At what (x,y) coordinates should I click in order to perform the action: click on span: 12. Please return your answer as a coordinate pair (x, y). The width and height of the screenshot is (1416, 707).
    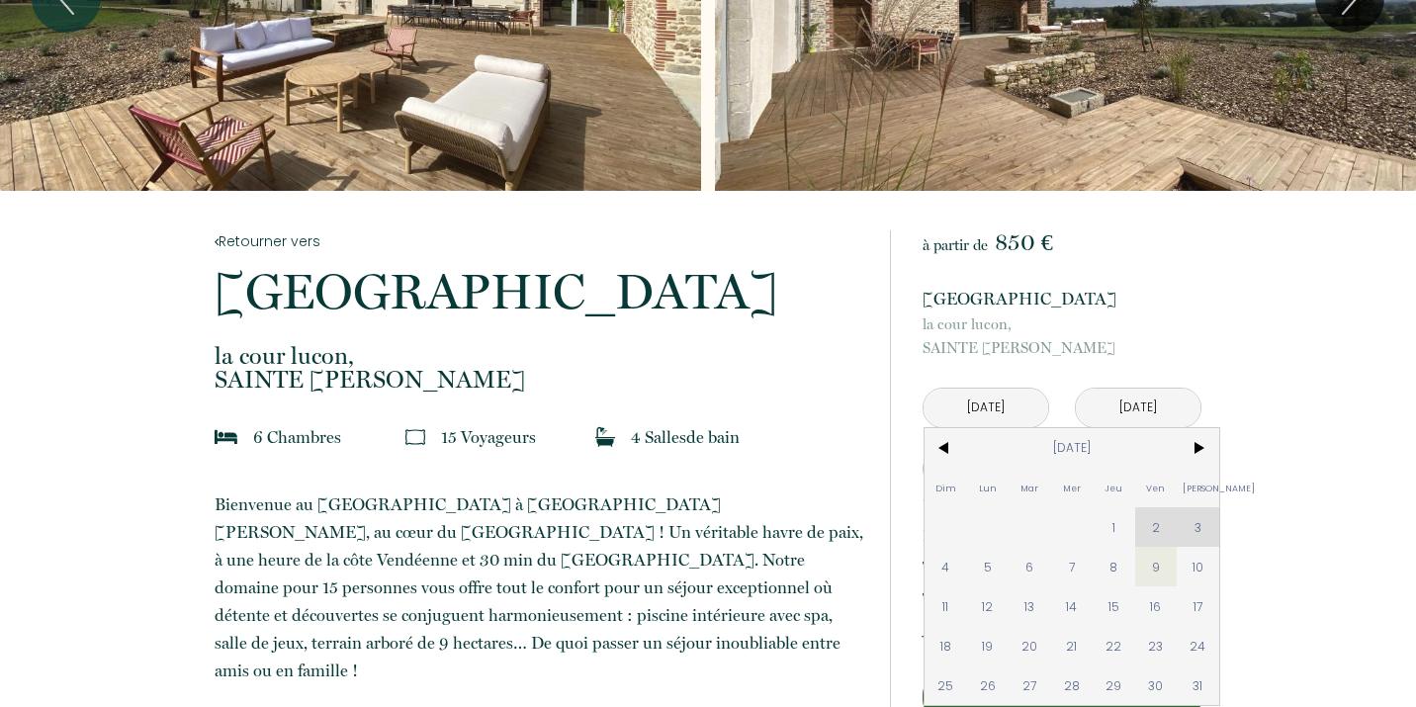
    Looking at the image, I should click on (987, 606).